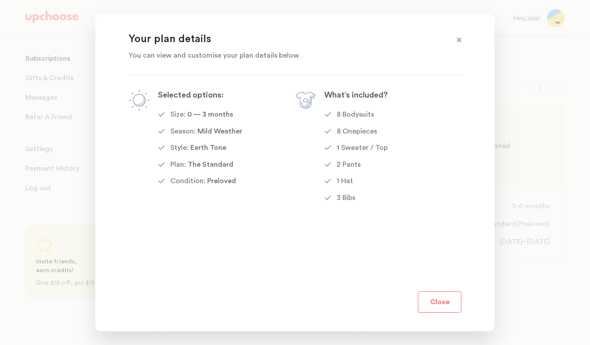  Describe the element at coordinates (178, 114) in the screenshot. I see `p: Size:` at that location.